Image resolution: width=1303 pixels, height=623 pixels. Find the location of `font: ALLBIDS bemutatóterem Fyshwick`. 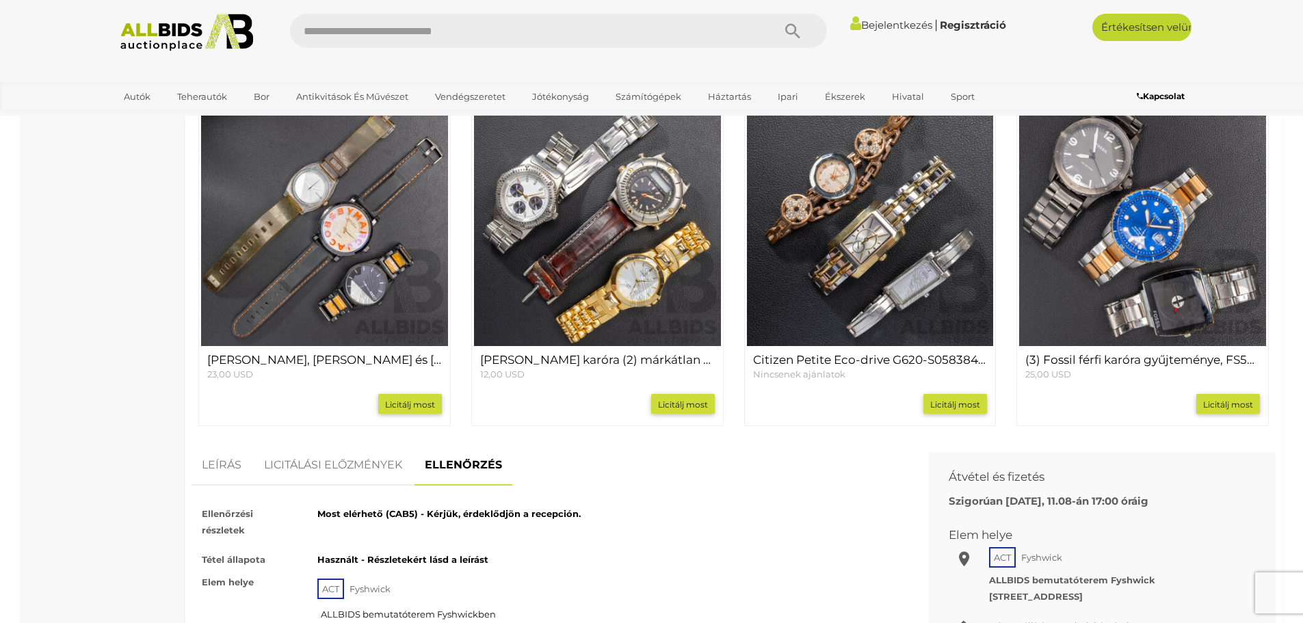

font: ALLBIDS bemutatóterem Fyshwick is located at coordinates (1072, 580).